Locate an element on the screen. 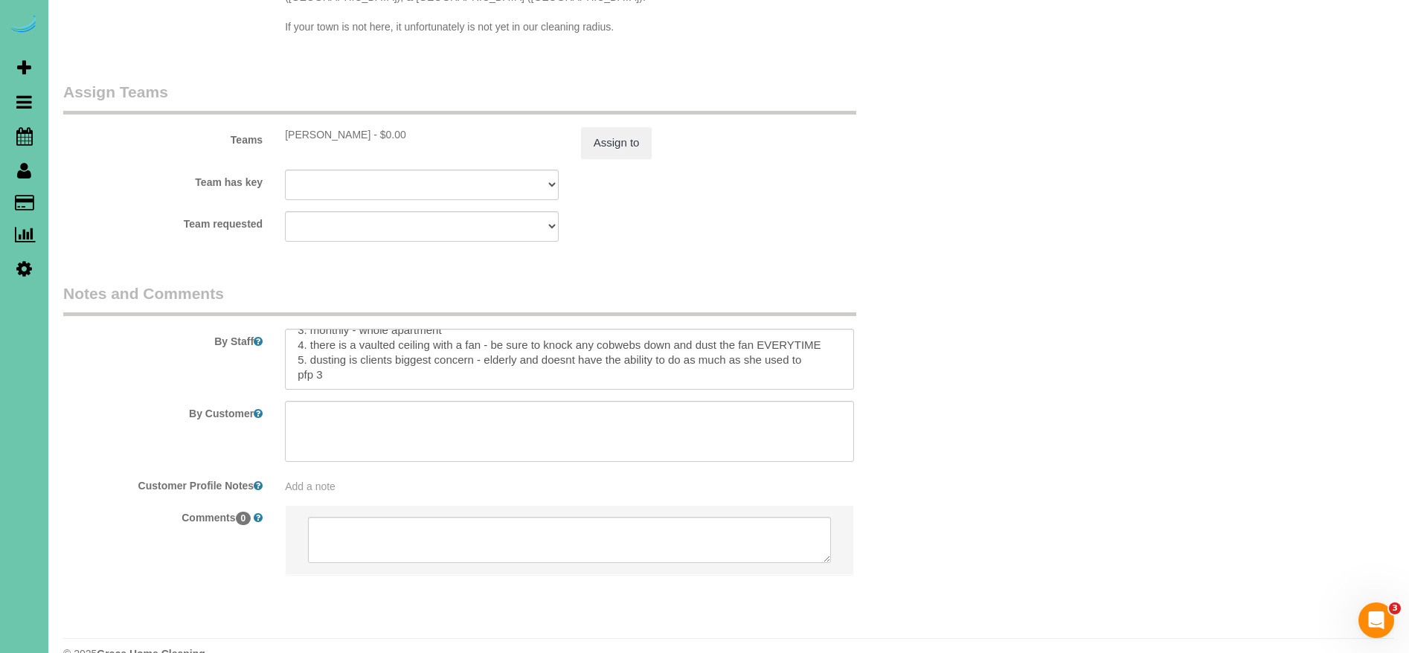 The width and height of the screenshot is (1409, 653). button: Assign to is located at coordinates (617, 143).